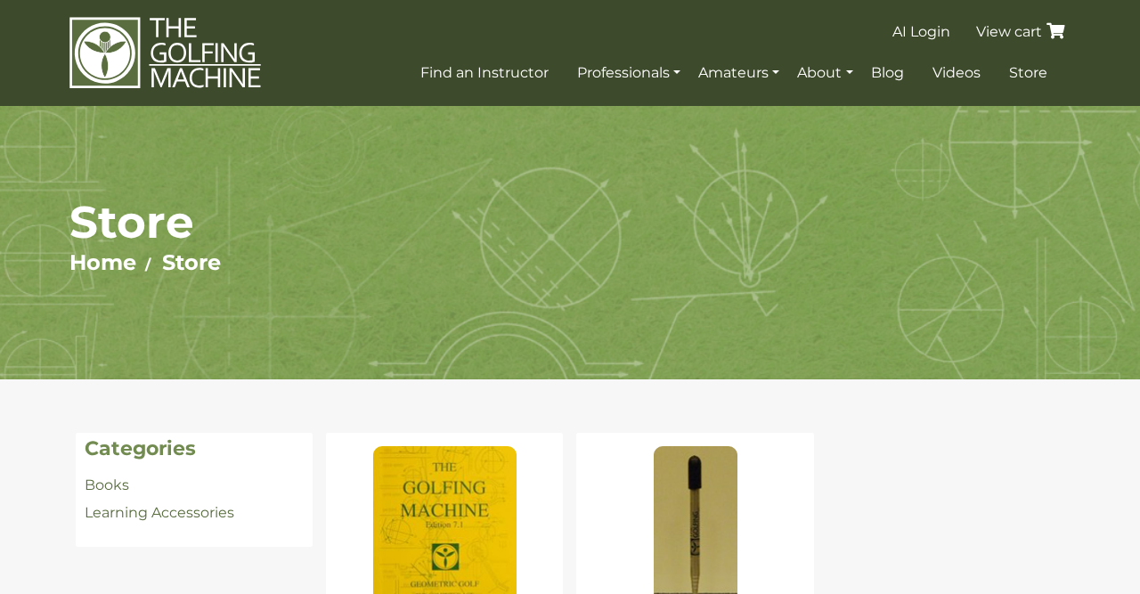 This screenshot has height=594, width=1140. Describe the element at coordinates (921, 31) in the screenshot. I see `span: AI Login` at that location.